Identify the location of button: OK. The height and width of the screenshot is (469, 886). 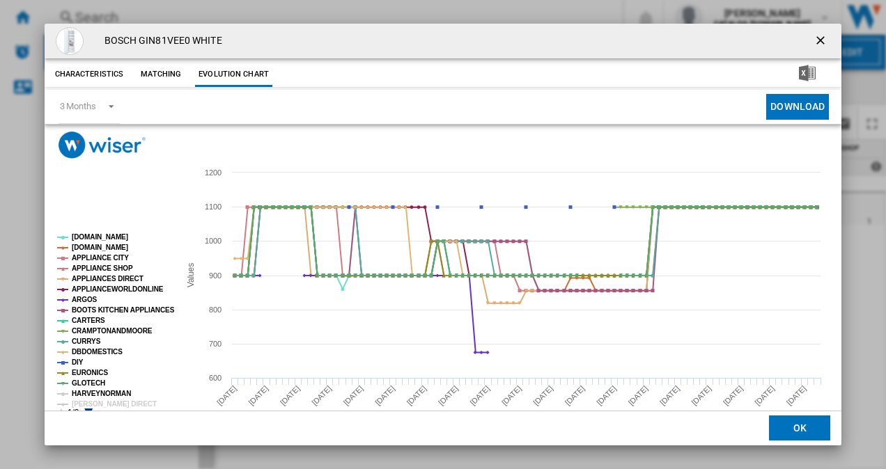
(799, 429).